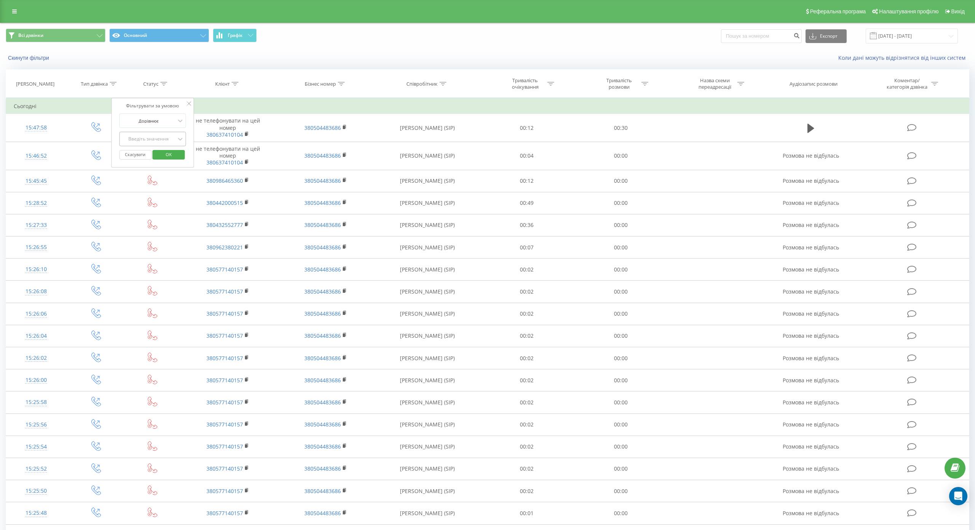  I want to click on td: Сьогодні, so click(487, 106).